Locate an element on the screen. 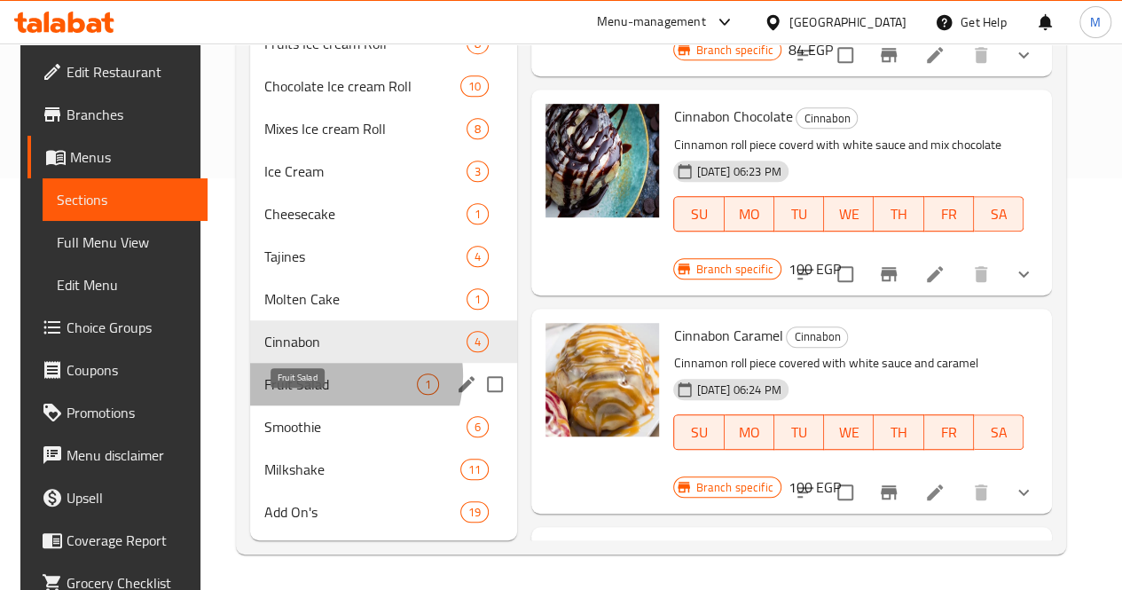 The width and height of the screenshot is (1122, 590). p: Cinnamon roll piece covered with white sauce and caramel is located at coordinates (848, 363).